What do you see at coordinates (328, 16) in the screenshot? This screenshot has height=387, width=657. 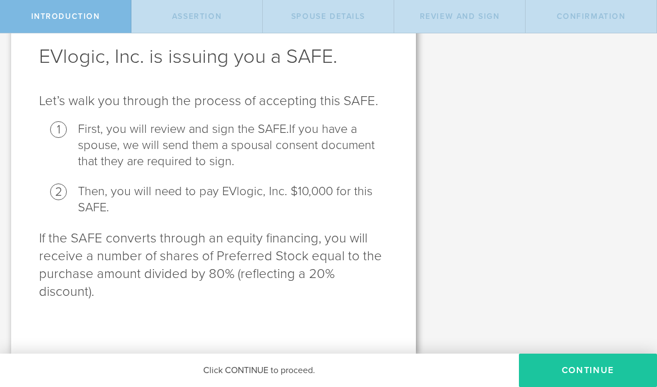 I see `span: Spouse Details` at bounding box center [328, 16].